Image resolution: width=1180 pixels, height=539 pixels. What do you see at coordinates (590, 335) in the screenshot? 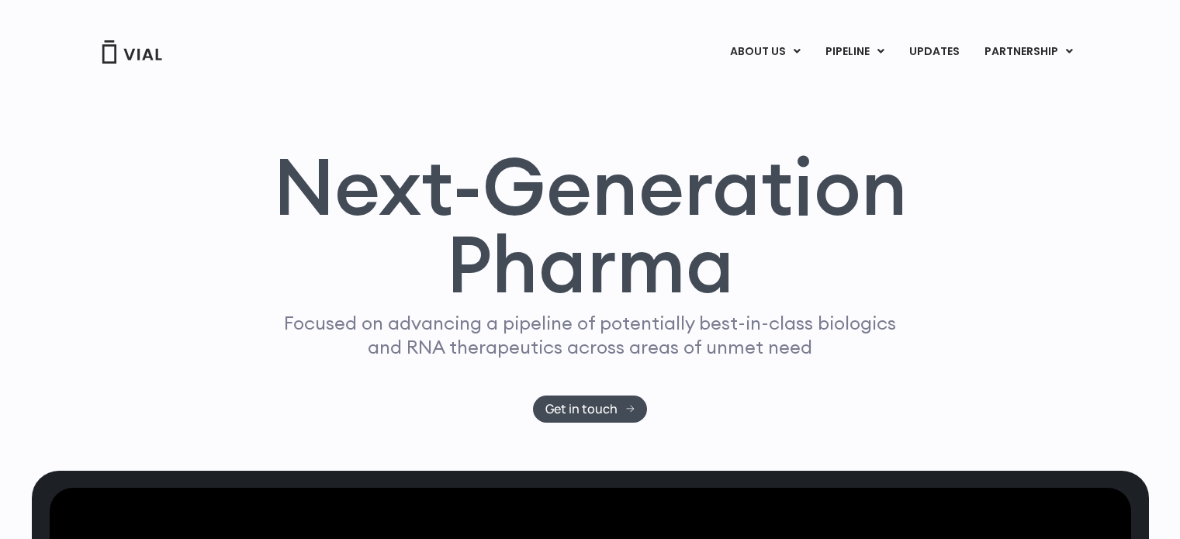
I see `p: Focused on advancing a pipeline of potentially best-in-class biologics and RNA therapeutics acros...` at bounding box center [590, 335].